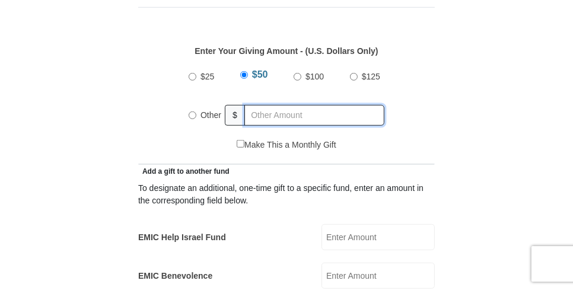 The image size is (573, 290). Describe the element at coordinates (286, 51) in the screenshot. I see `strong: Enter Your Giving Amount - (U.S. Dollars Only)` at that location.